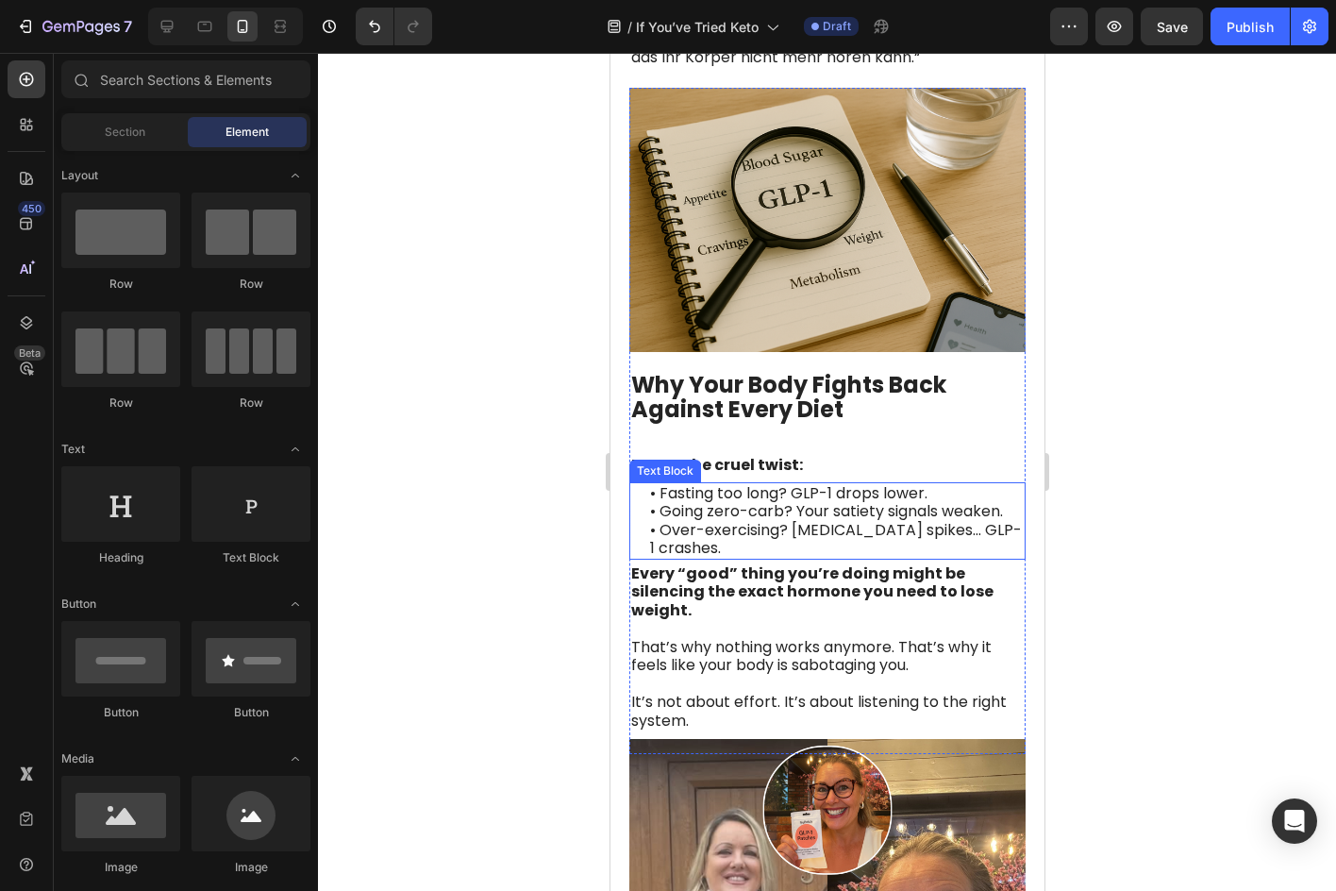 The height and width of the screenshot is (891, 1336). I want to click on div: Publish, so click(1250, 26).